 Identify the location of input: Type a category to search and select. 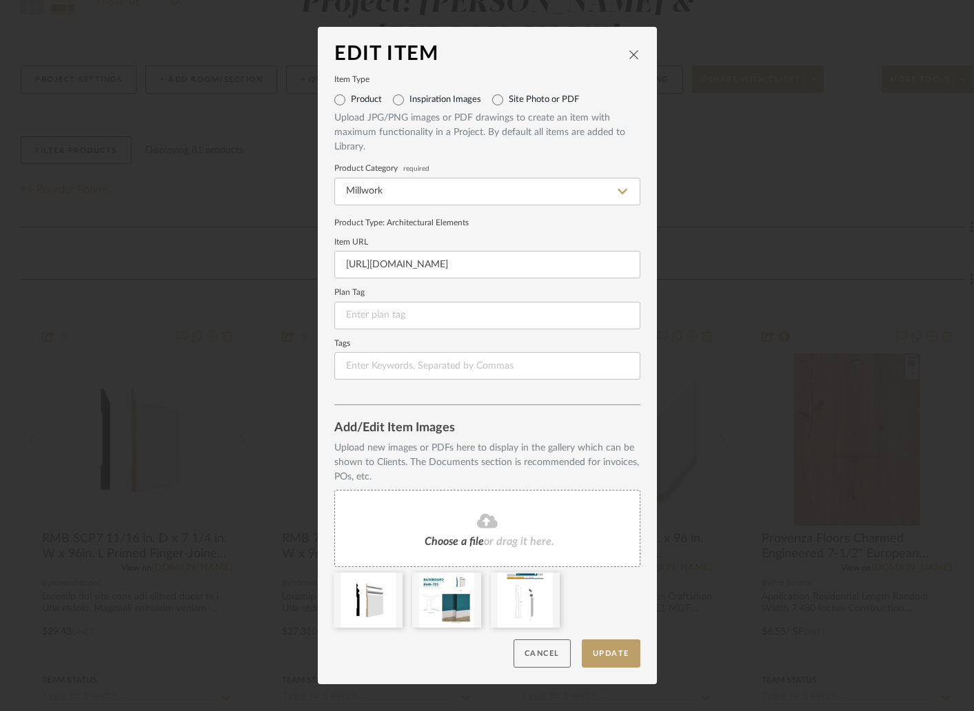
(487, 192).